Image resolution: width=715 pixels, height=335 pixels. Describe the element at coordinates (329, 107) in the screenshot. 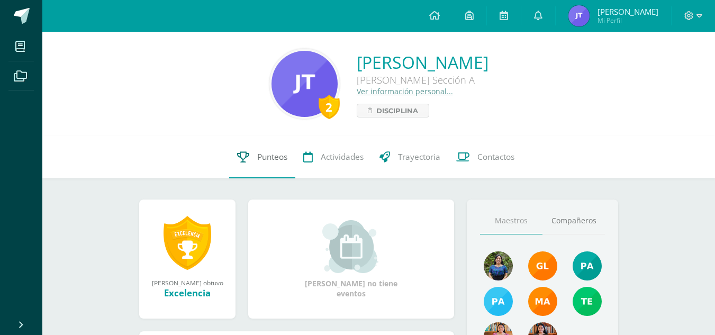

I see `div: 2` at that location.